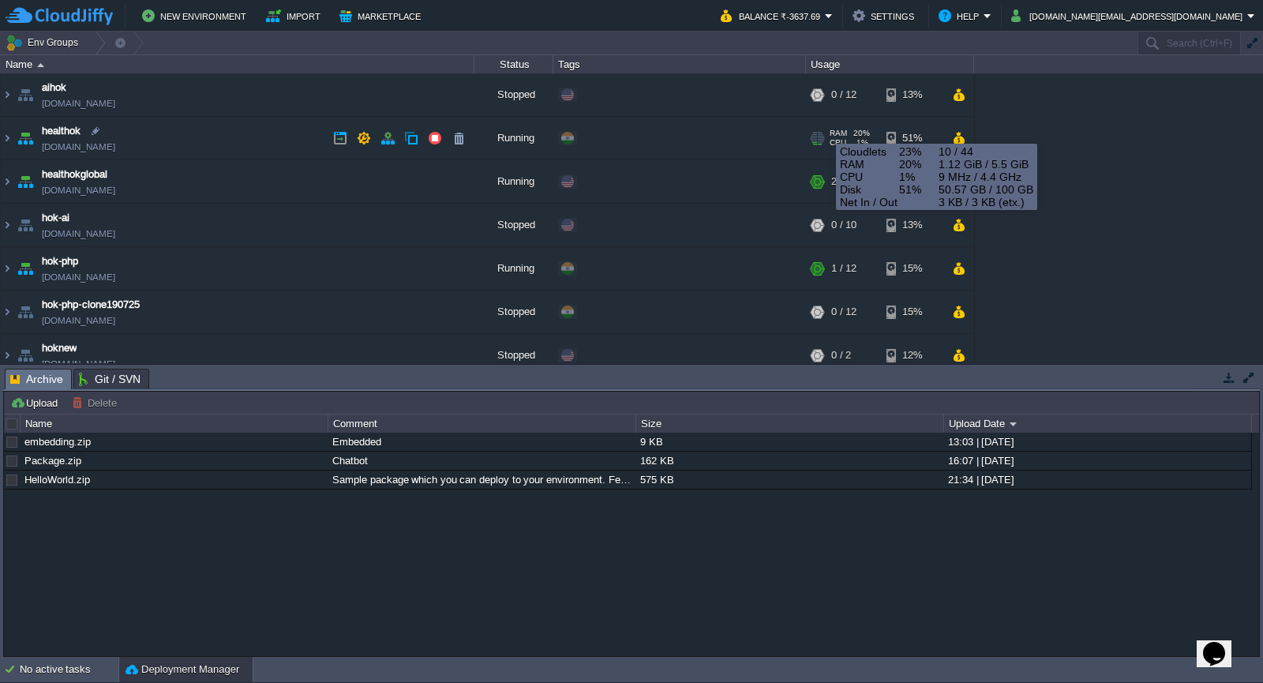  Describe the element at coordinates (961, 16) in the screenshot. I see `button: Help` at that location.